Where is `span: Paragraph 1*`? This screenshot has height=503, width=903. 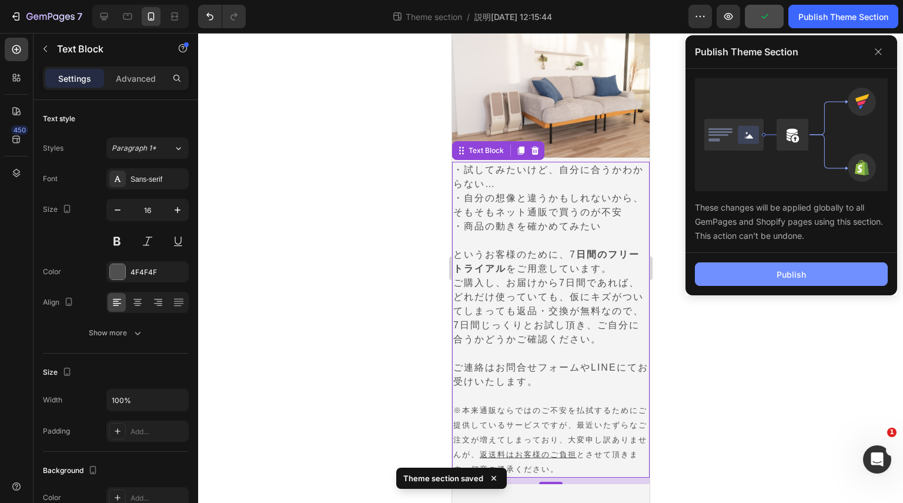
span: Paragraph 1* is located at coordinates (134, 148).